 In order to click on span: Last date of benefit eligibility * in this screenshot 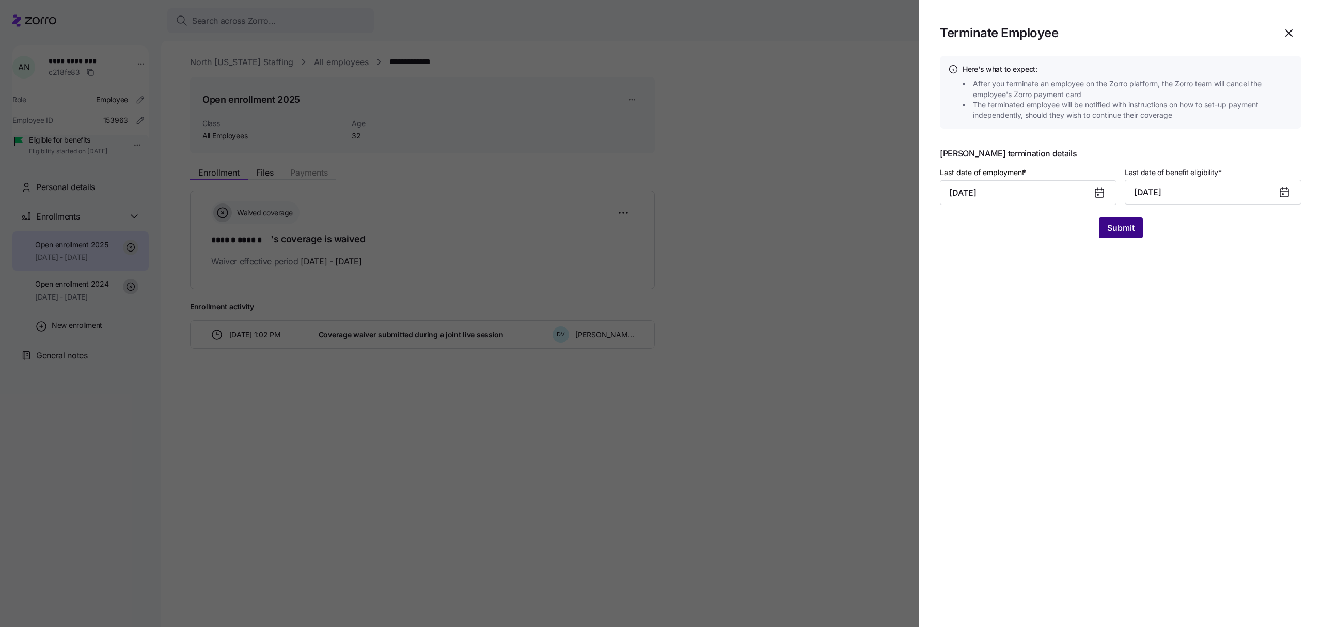, I will do `click(1173, 172)`.